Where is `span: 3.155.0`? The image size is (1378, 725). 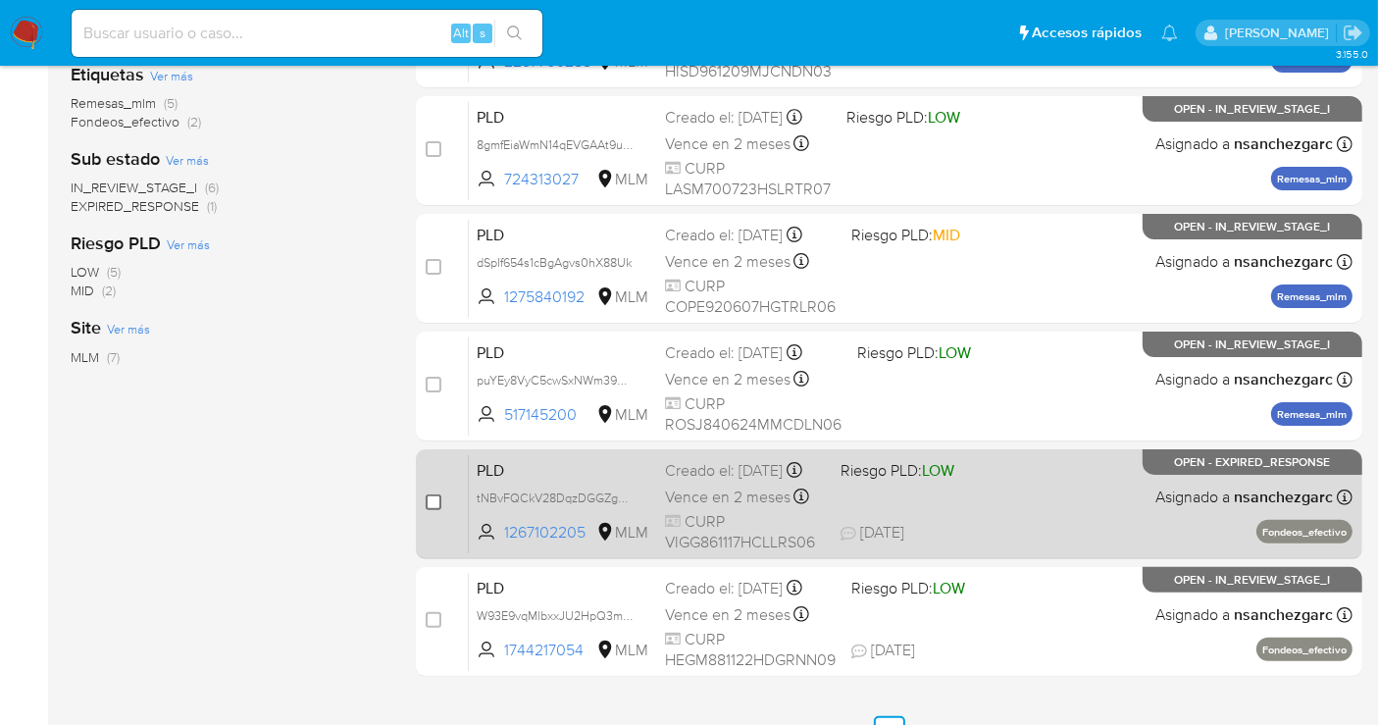 span: 3.155.0 is located at coordinates (1352, 54).